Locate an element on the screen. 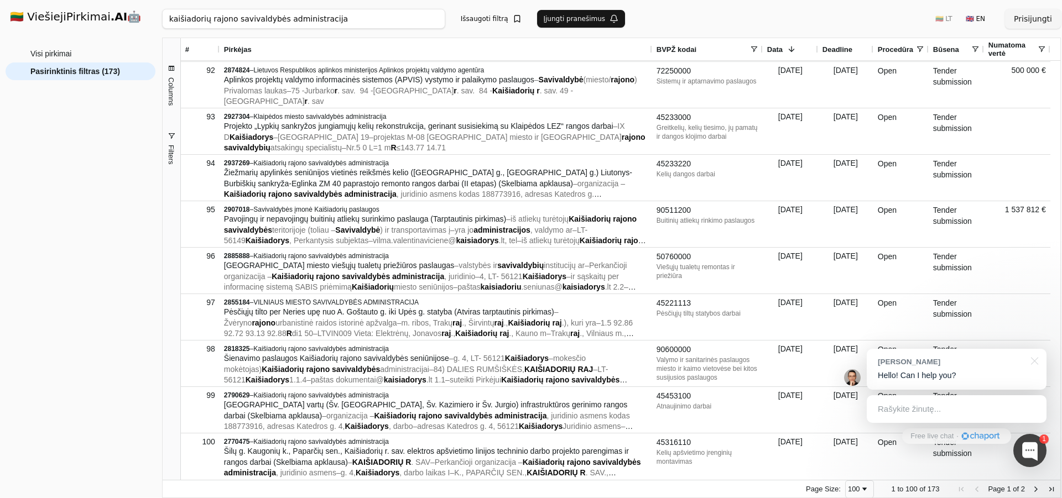  span: RAJ is located at coordinates (585, 369).